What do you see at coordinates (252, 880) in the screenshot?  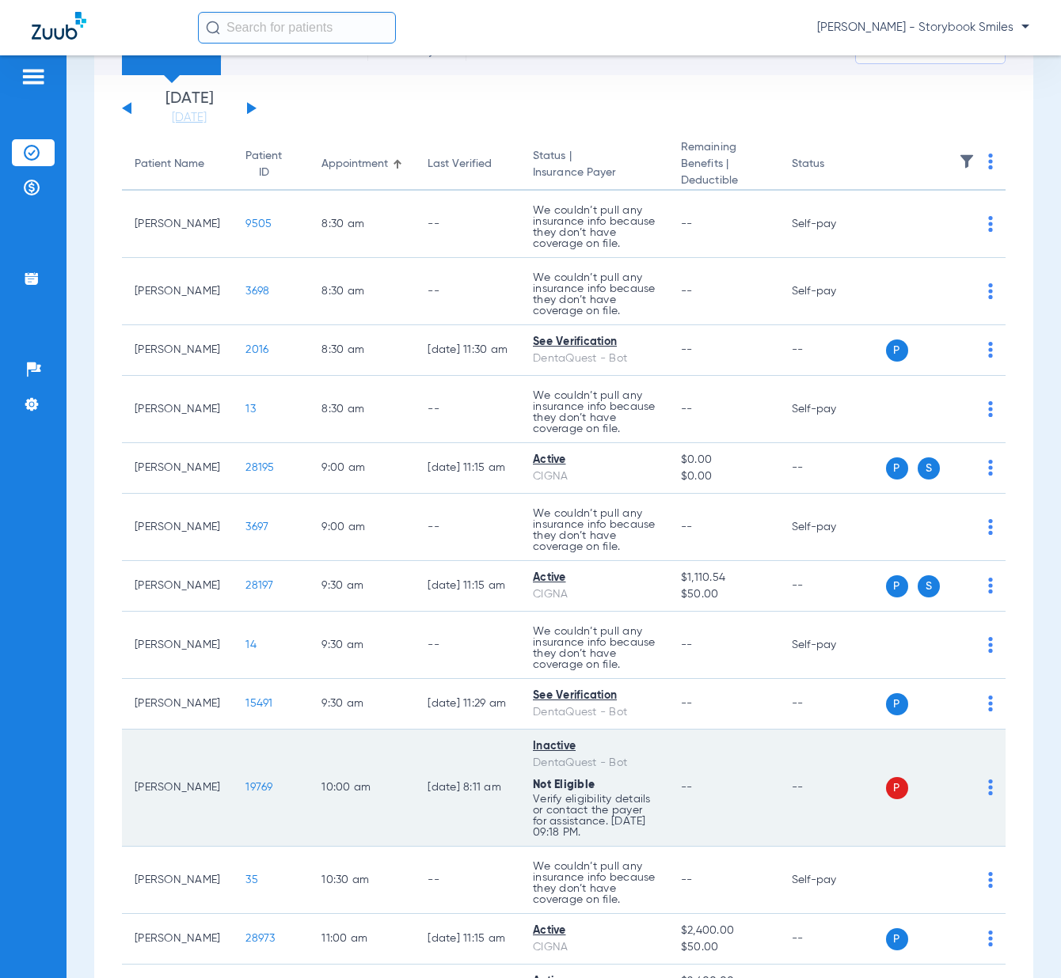 I see `span: 35` at bounding box center [252, 880].